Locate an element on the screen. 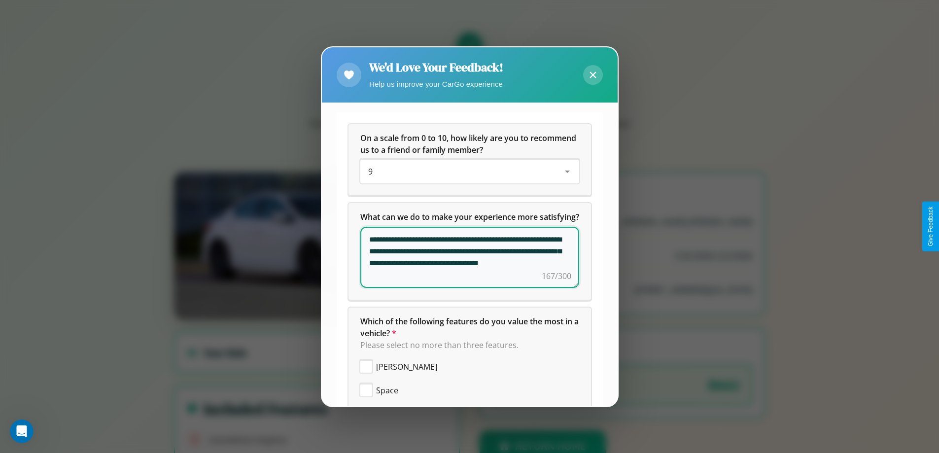  h5: On a scale from 0 to 10, how likely are you to recommend us to a friend or family member? is located at coordinates (470, 144).